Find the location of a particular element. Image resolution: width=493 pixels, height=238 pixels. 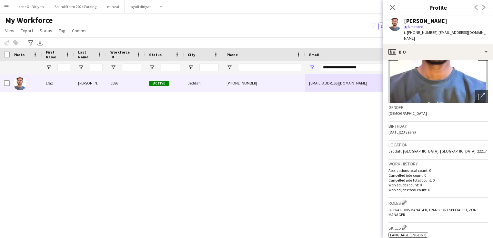

input: Workforce ID Filter Input is located at coordinates (132, 67).